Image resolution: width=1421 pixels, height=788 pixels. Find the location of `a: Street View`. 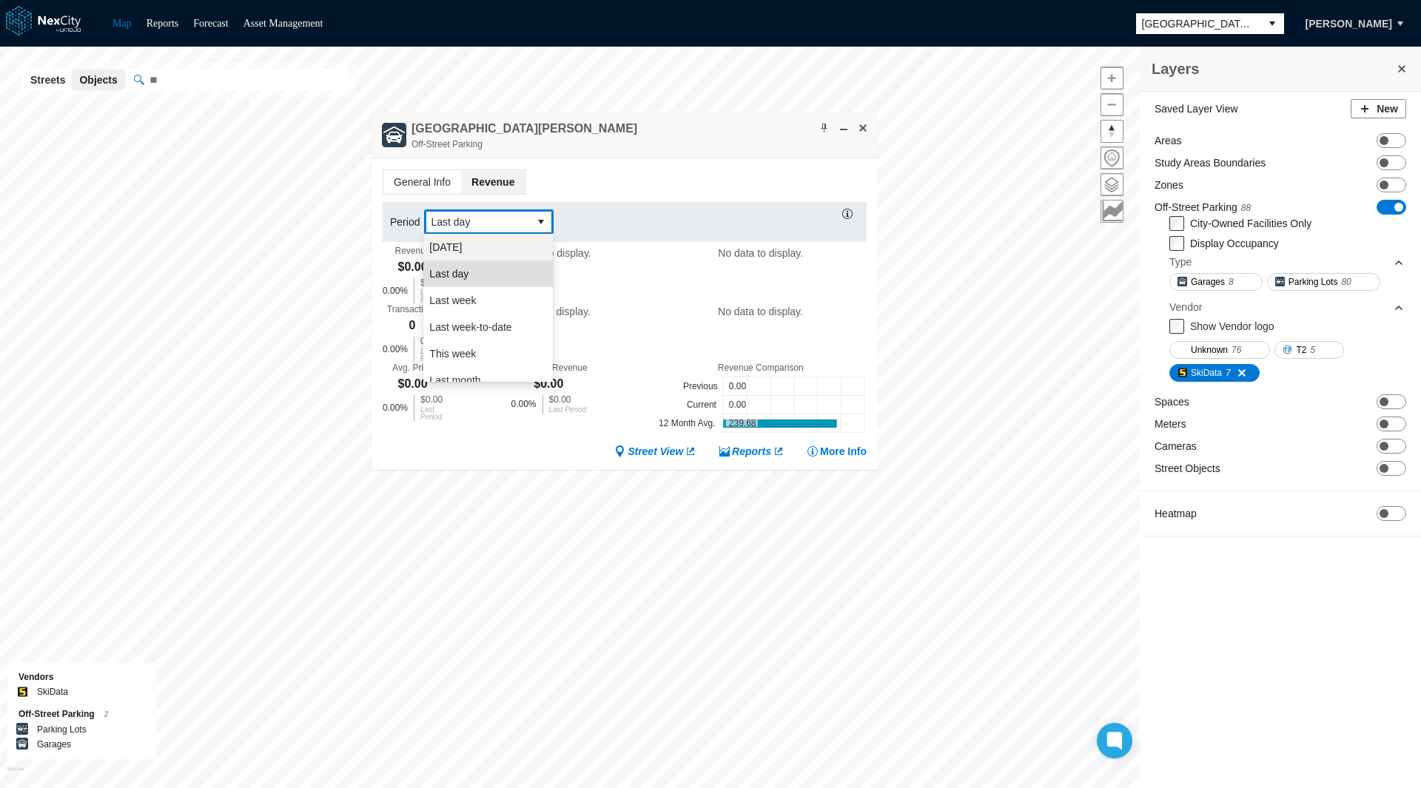

a: Street View is located at coordinates (655, 452).